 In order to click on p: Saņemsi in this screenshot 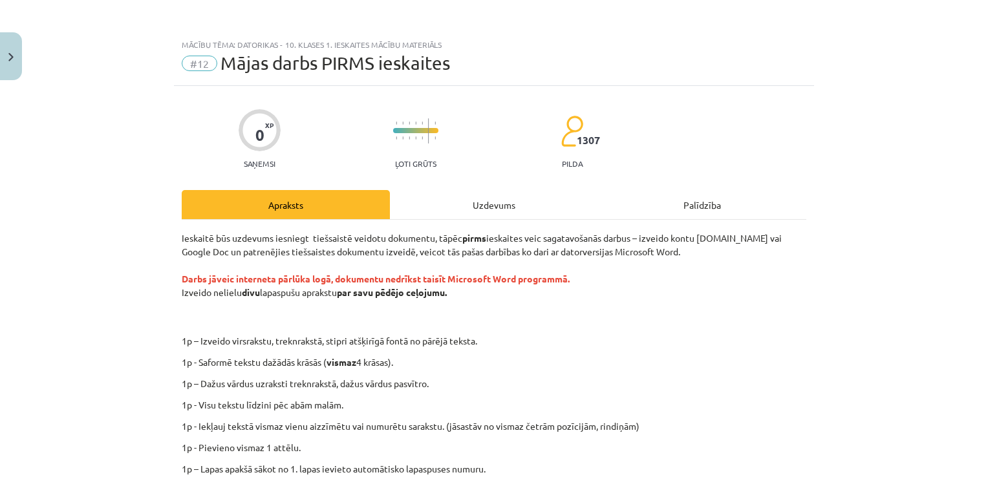, I will do `click(259, 164)`.